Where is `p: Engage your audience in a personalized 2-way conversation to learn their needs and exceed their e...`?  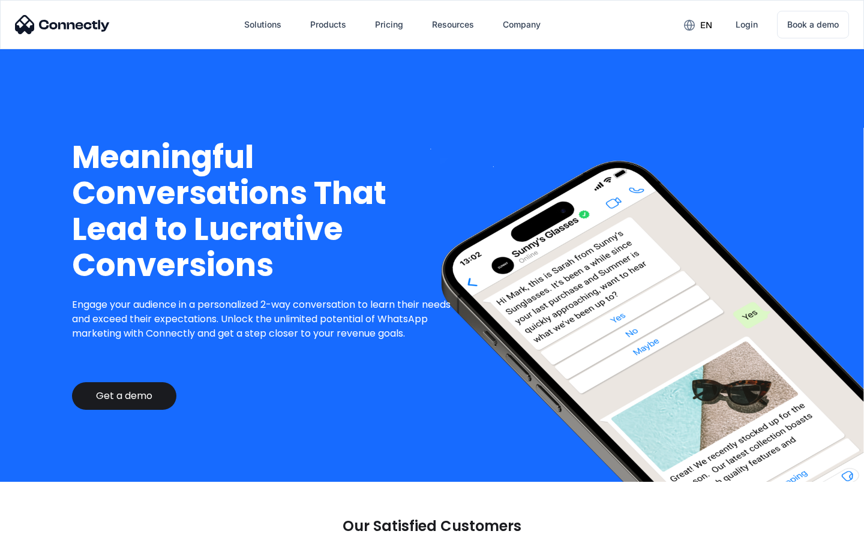 p: Engage your audience in a personalized 2-way conversation to learn their needs and exceed their e... is located at coordinates (266, 319).